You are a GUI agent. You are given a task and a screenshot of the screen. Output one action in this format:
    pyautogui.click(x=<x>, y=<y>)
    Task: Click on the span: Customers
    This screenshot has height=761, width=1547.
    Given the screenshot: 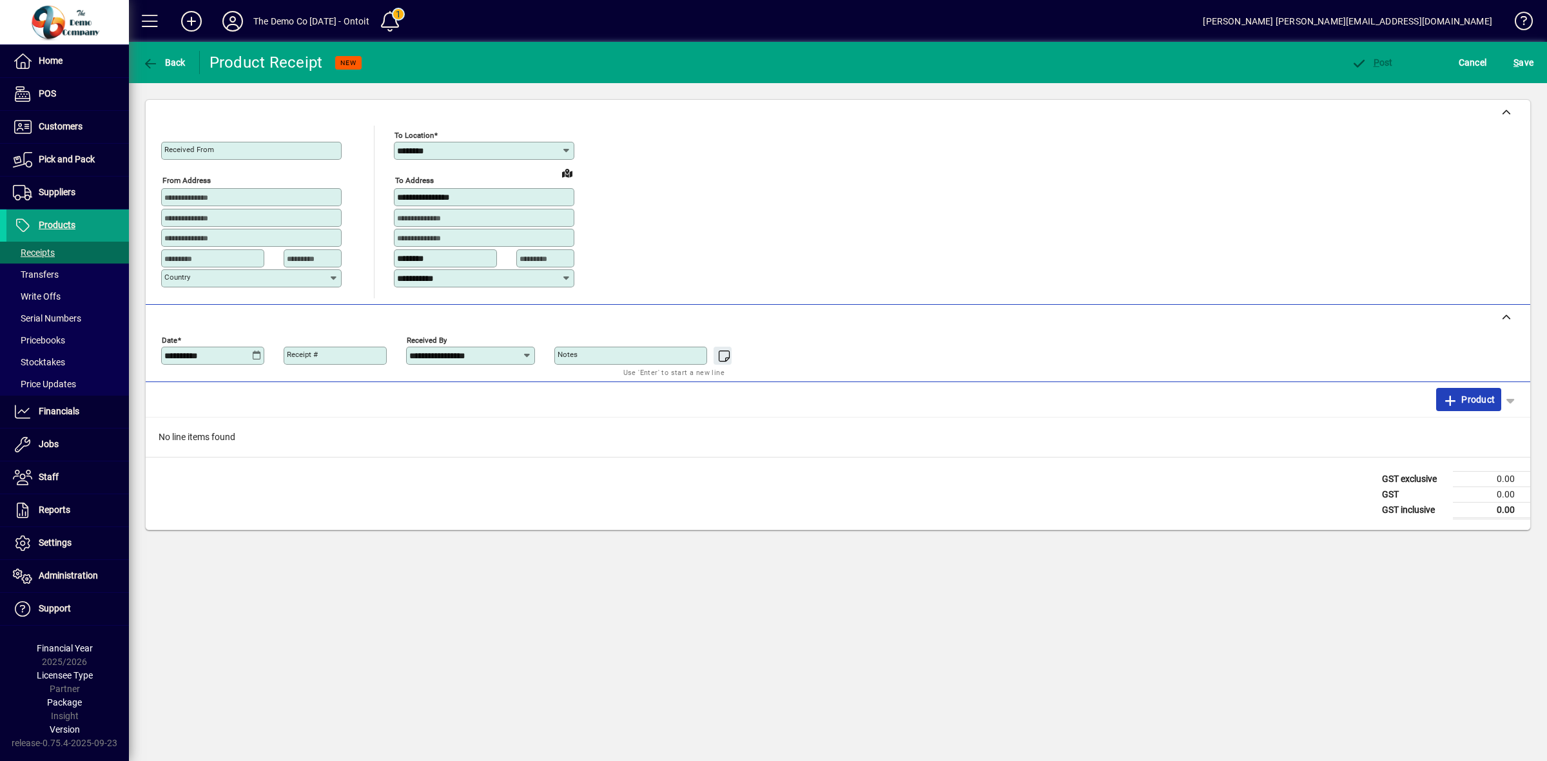 What is the action you would take?
    pyautogui.click(x=61, y=126)
    